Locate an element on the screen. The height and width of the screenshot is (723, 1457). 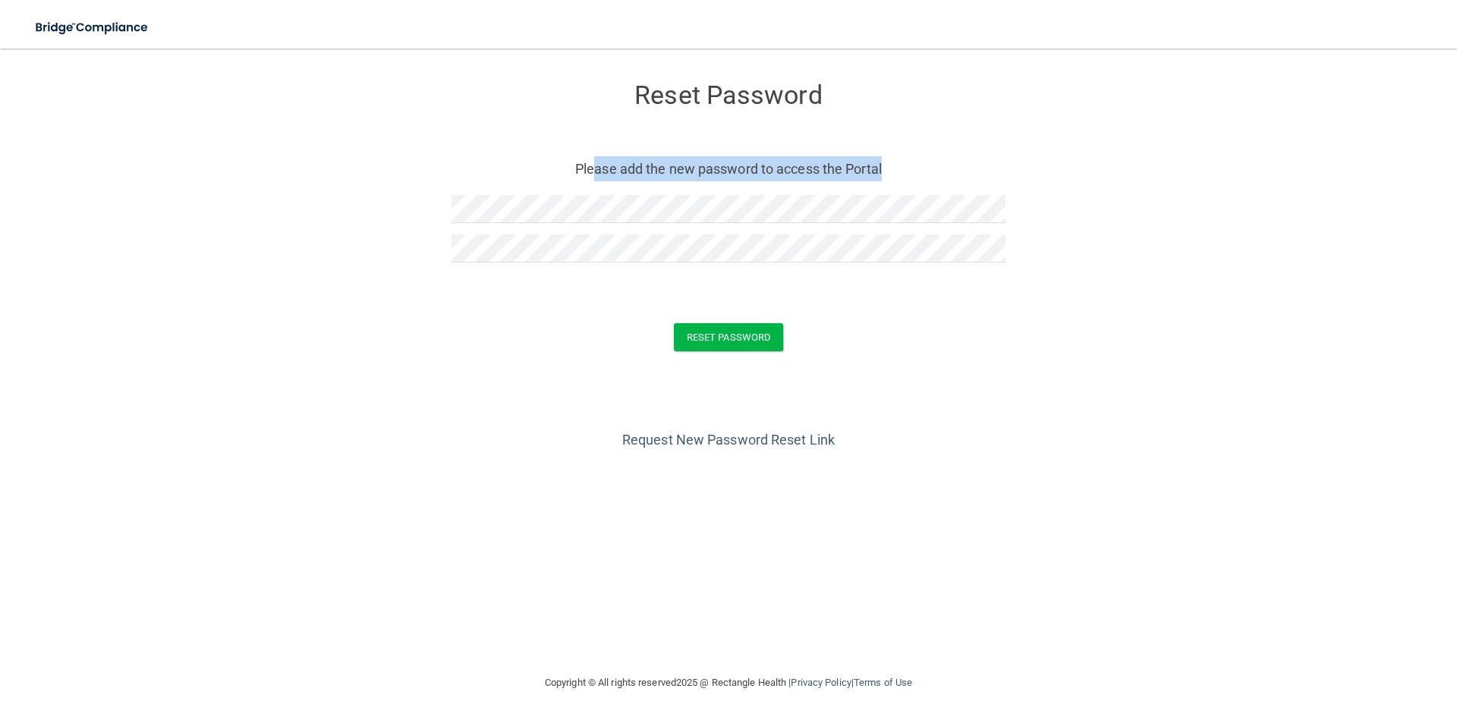
div: Copyright © All rights reserved 2025 @ Rectangle Health | | is located at coordinates (728, 683).